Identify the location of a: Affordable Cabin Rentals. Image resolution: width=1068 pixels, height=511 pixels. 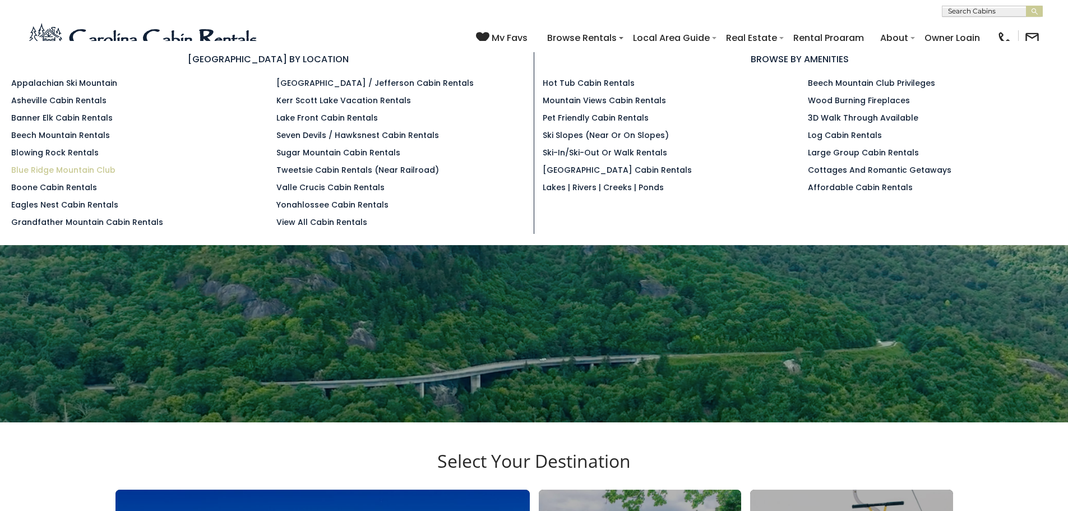
(860, 187).